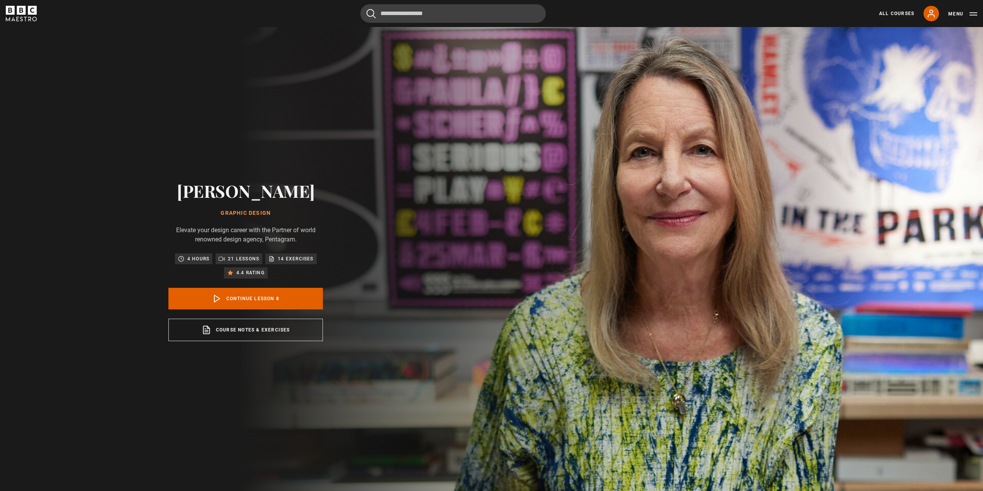 This screenshot has width=983, height=491. Describe the element at coordinates (897, 14) in the screenshot. I see `a: All Courses` at that location.